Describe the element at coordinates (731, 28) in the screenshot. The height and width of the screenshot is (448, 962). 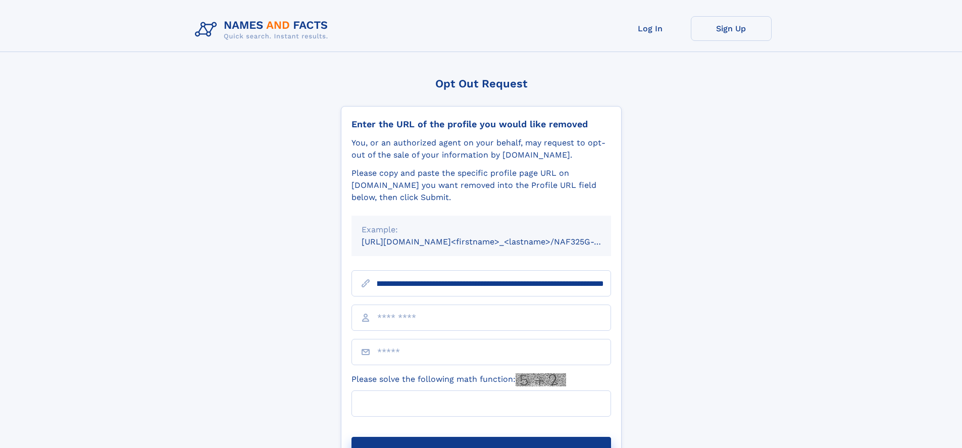
I see `a: Sign Up` at that location.